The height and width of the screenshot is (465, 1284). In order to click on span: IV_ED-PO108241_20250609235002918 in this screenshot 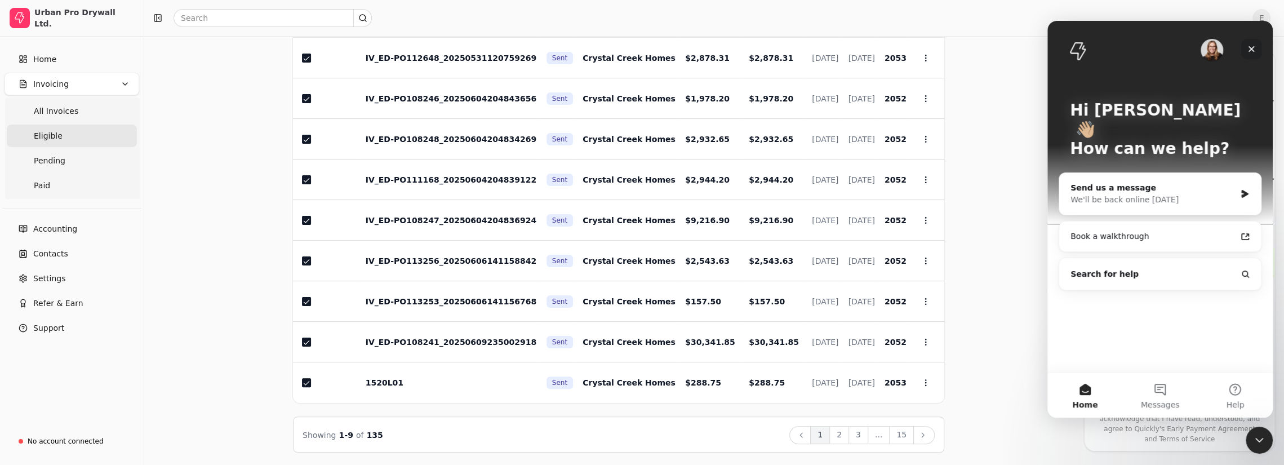, I will do `click(451, 342)`.